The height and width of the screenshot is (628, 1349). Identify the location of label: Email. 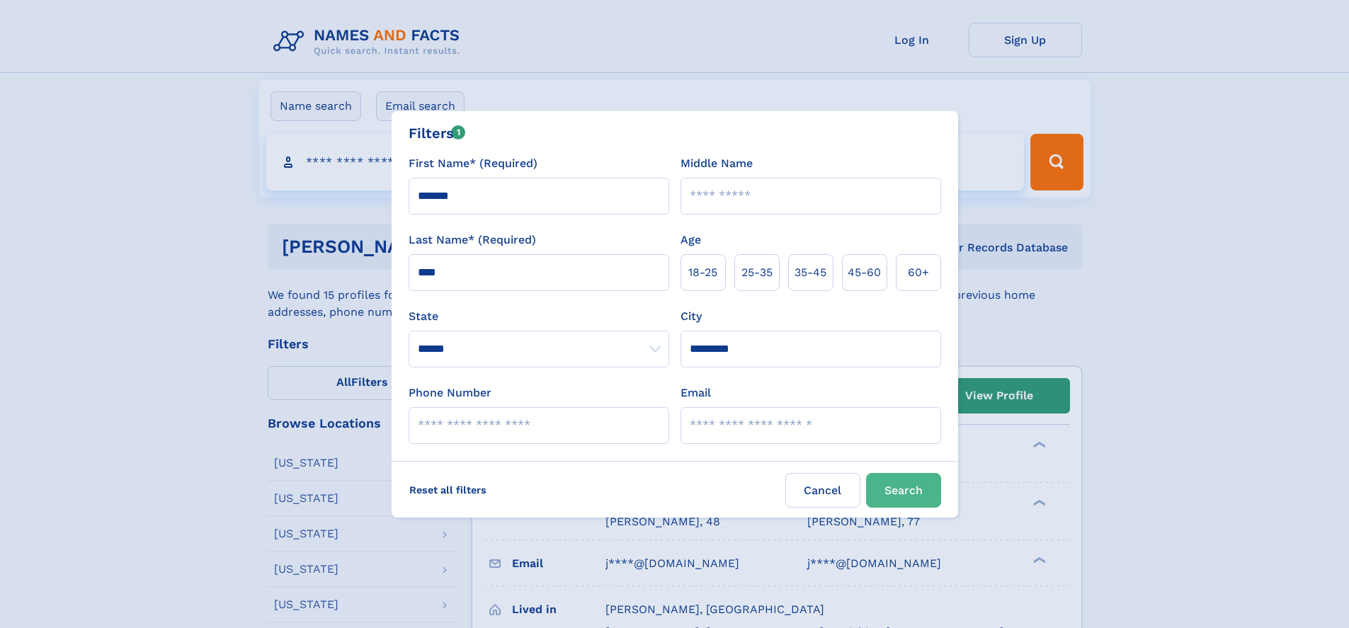
(695, 393).